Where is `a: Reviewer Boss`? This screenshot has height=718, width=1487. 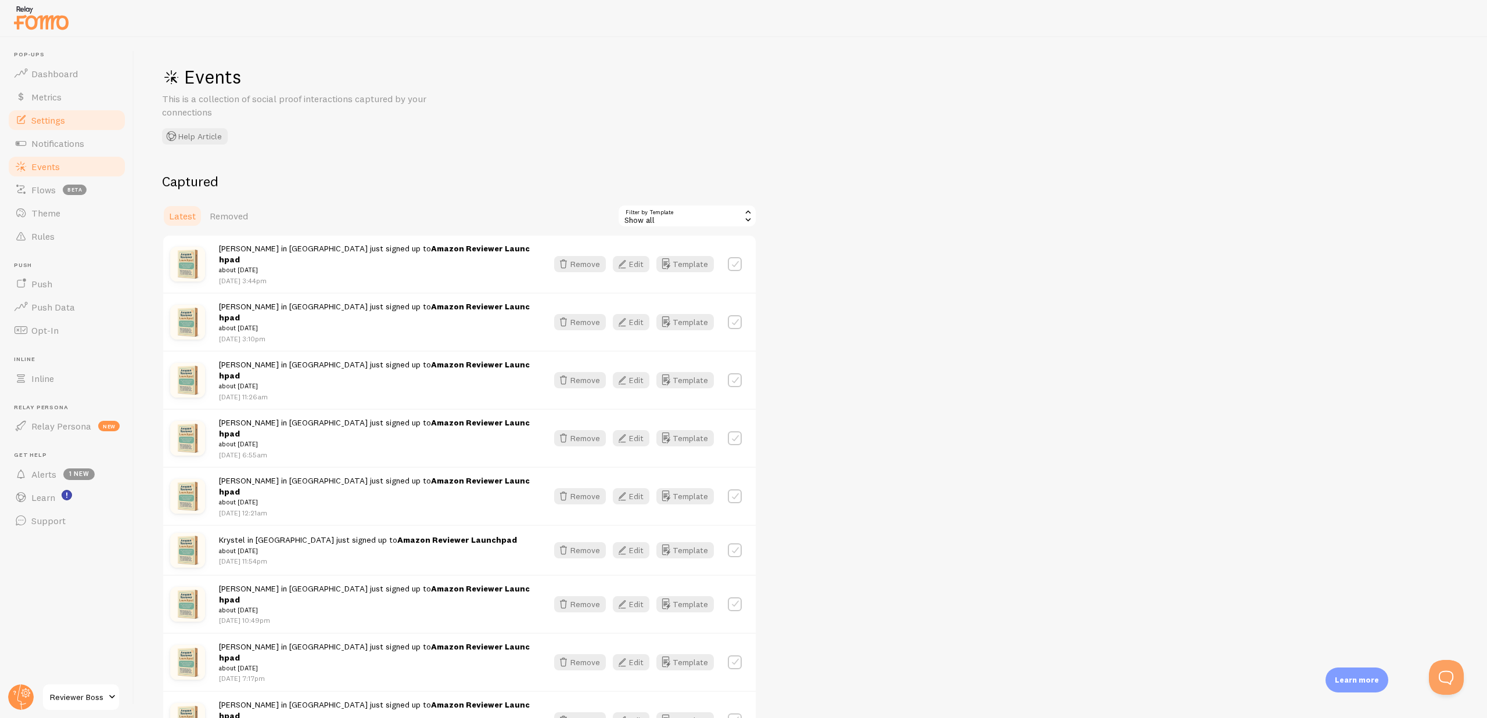 a: Reviewer Boss is located at coordinates (81, 698).